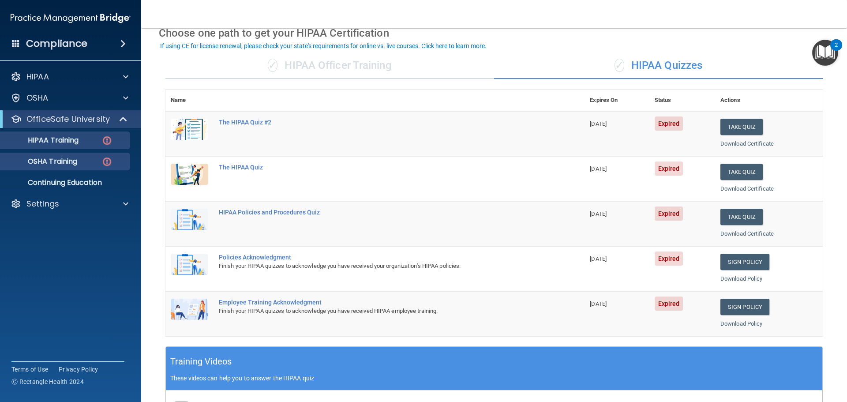 Image resolution: width=847 pixels, height=402 pixels. What do you see at coordinates (71, 18) in the screenshot?
I see `img: PMB logo` at bounding box center [71, 18].